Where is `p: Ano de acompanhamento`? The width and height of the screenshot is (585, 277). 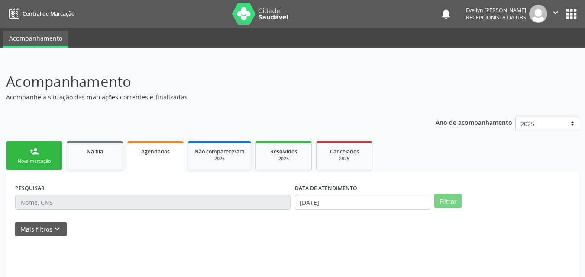 p: Ano de acompanhamento is located at coordinates (473, 122).